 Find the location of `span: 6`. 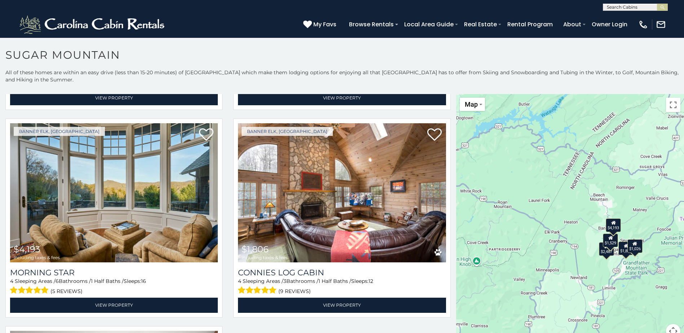

span: 6 is located at coordinates (57, 281).